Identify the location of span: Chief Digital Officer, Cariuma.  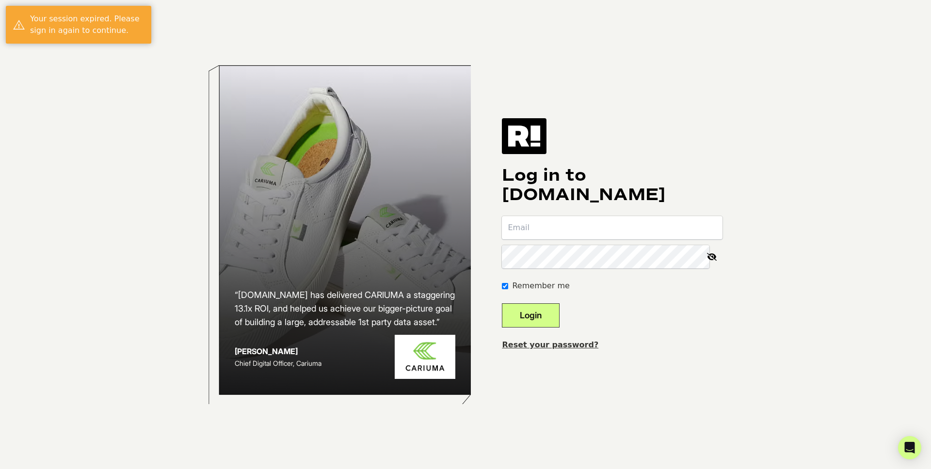
(278, 363).